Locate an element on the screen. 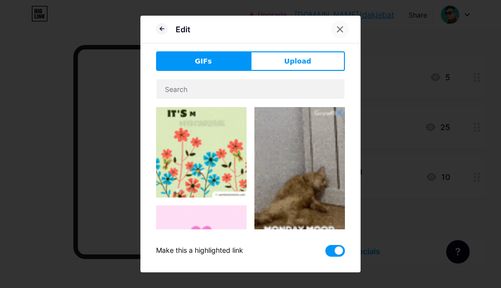  input: Search is located at coordinates (250, 89).